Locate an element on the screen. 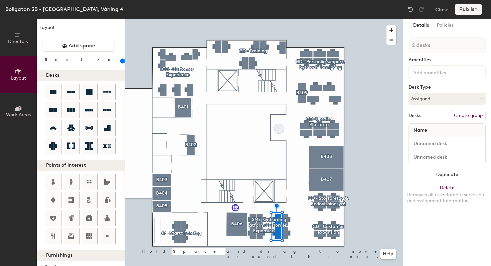 The image size is (491, 266). button: Add space is located at coordinates (78, 46).